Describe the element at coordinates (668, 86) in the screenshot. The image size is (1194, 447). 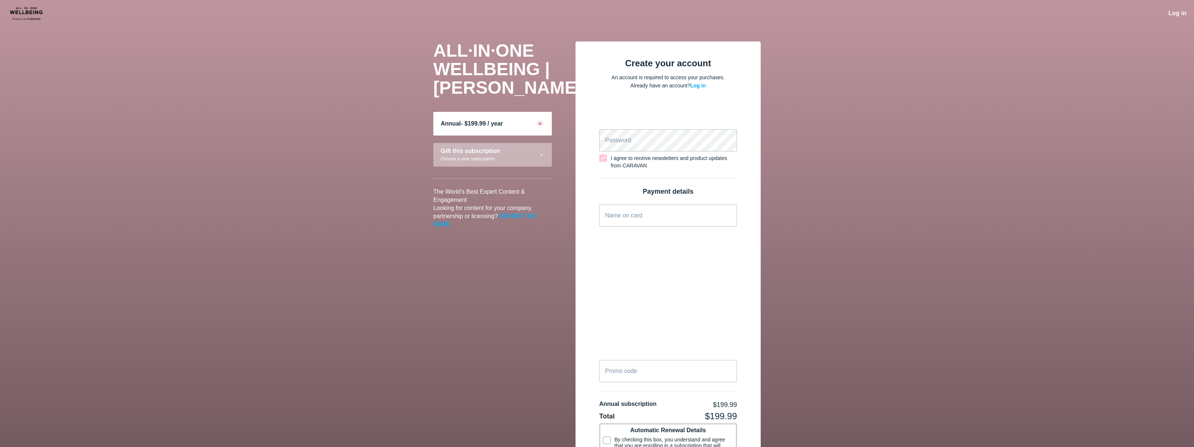
I see `span: Already have an account?` at that location.